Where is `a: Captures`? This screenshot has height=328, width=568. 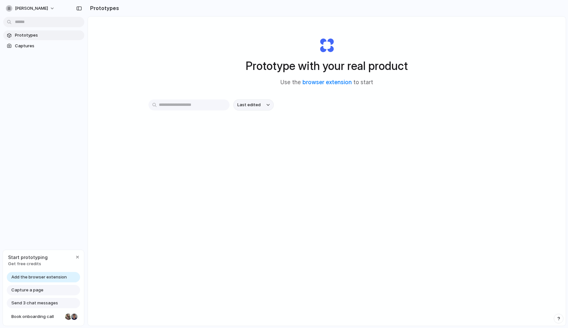 a: Captures is located at coordinates (44, 46).